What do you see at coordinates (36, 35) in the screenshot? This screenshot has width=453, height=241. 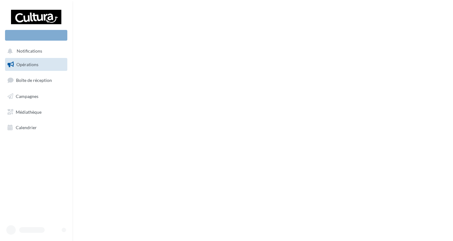 I see `div: Nouvelle campagne` at bounding box center [36, 35].